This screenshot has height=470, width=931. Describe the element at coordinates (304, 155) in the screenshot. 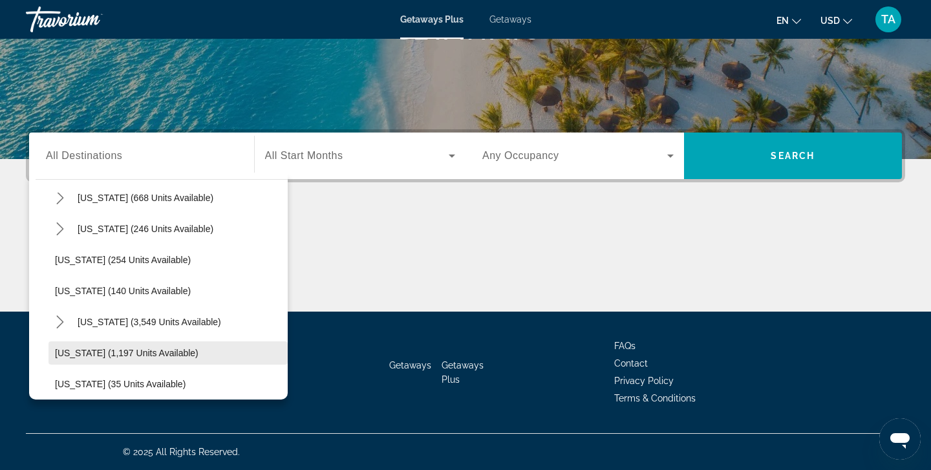

I see `span: All Start Months` at that location.